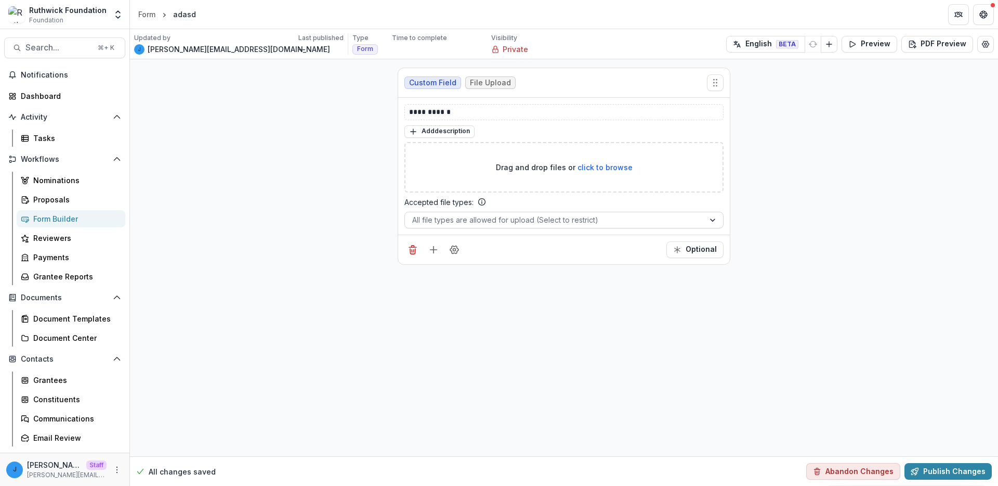 The height and width of the screenshot is (486, 998). I want to click on a: Form, so click(147, 14).